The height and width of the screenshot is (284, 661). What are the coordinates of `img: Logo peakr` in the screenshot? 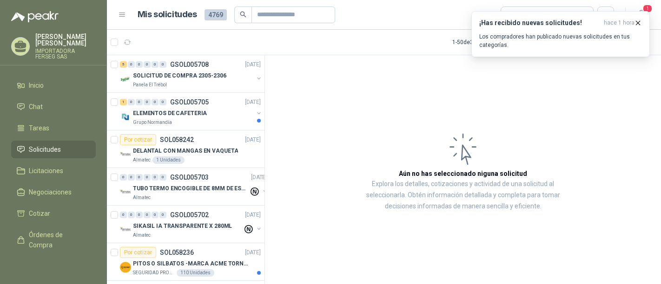 It's located at (35, 17).